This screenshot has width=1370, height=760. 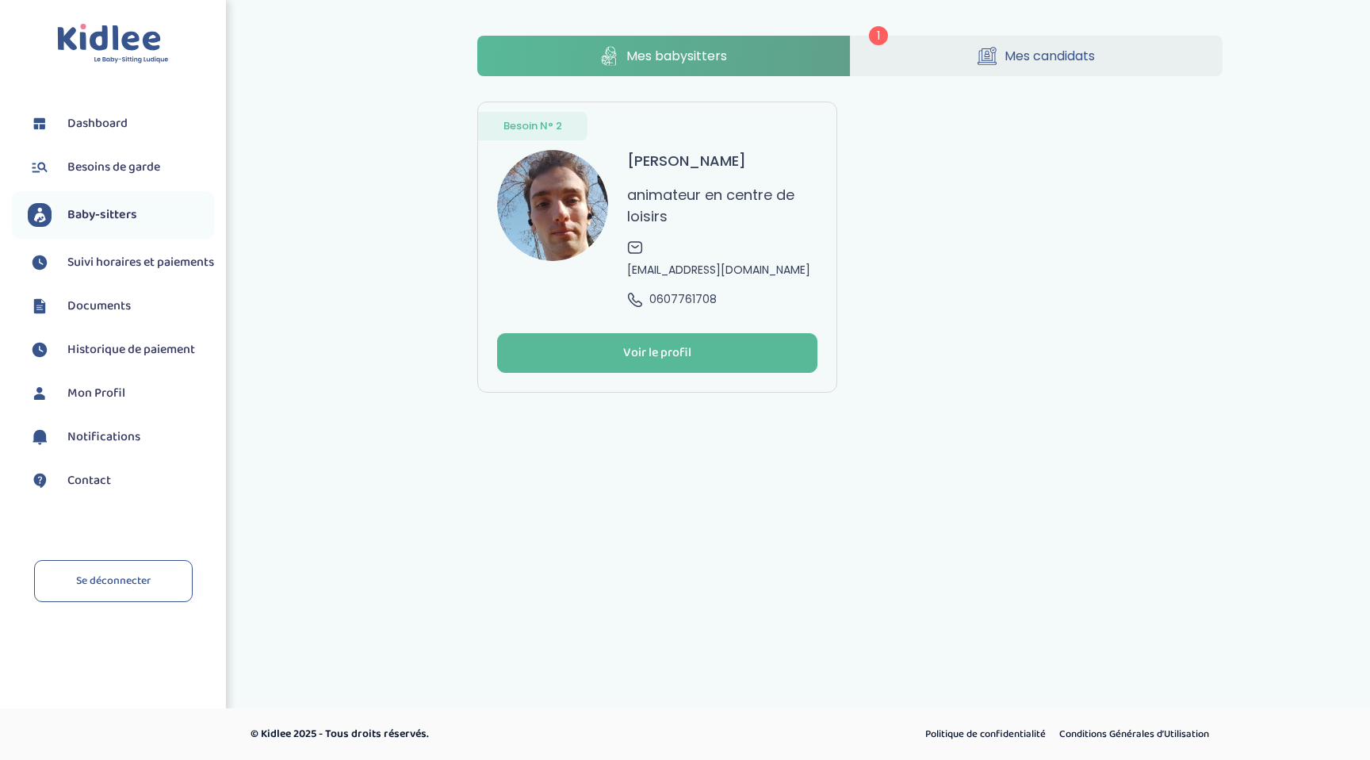 What do you see at coordinates (657, 353) in the screenshot?
I see `button: Voir le profil` at bounding box center [657, 353].